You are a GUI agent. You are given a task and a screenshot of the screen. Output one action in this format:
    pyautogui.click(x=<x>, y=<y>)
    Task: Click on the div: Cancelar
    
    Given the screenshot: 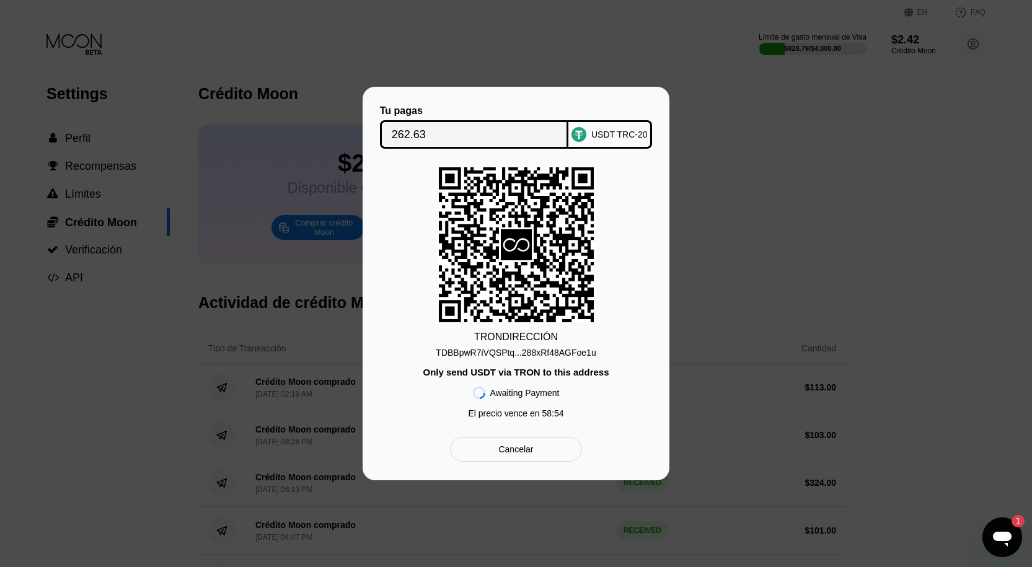 What is the action you would take?
    pyautogui.click(x=516, y=449)
    